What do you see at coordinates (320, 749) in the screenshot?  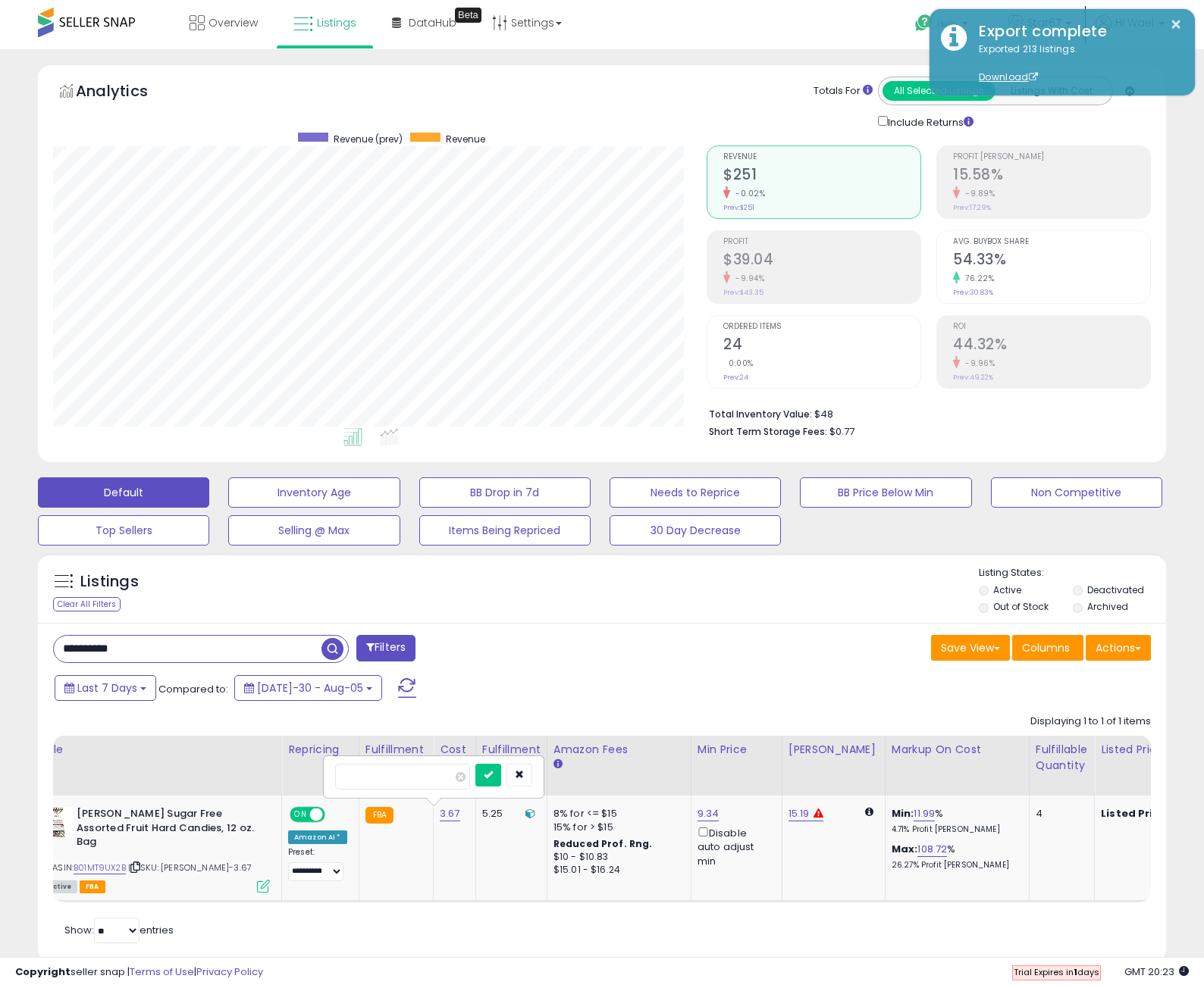 I see `div: Repricing` at bounding box center [320, 749].